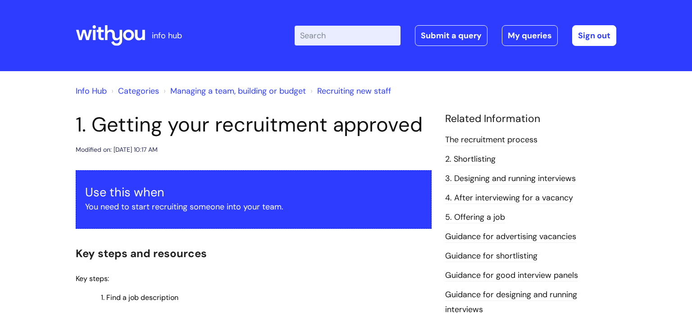 The width and height of the screenshot is (692, 313). I want to click on p: info hub, so click(167, 36).